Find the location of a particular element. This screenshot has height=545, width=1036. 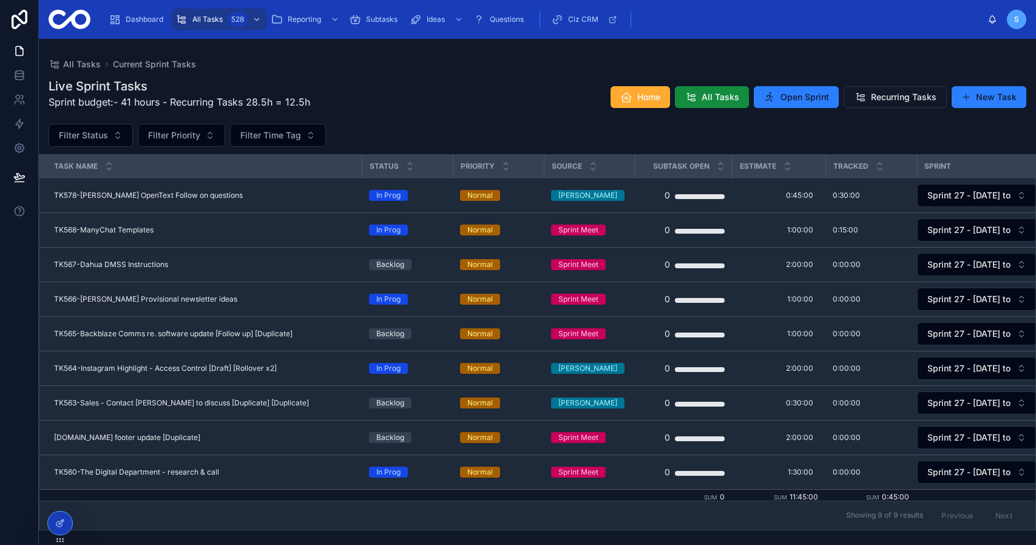

a: 0:45:00 is located at coordinates (779, 195).